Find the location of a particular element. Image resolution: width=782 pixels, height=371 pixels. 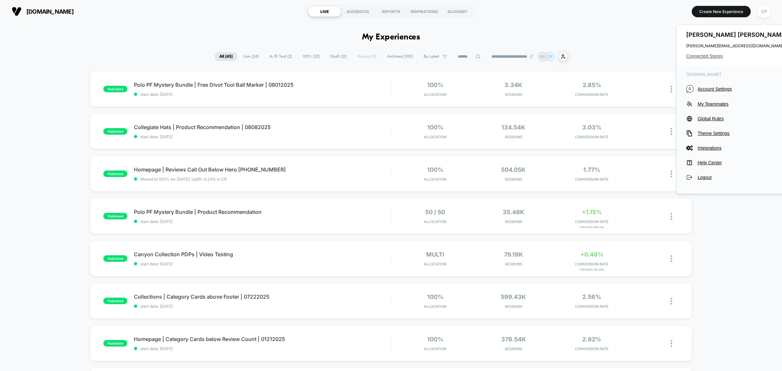

button: CP is located at coordinates (764, 11).